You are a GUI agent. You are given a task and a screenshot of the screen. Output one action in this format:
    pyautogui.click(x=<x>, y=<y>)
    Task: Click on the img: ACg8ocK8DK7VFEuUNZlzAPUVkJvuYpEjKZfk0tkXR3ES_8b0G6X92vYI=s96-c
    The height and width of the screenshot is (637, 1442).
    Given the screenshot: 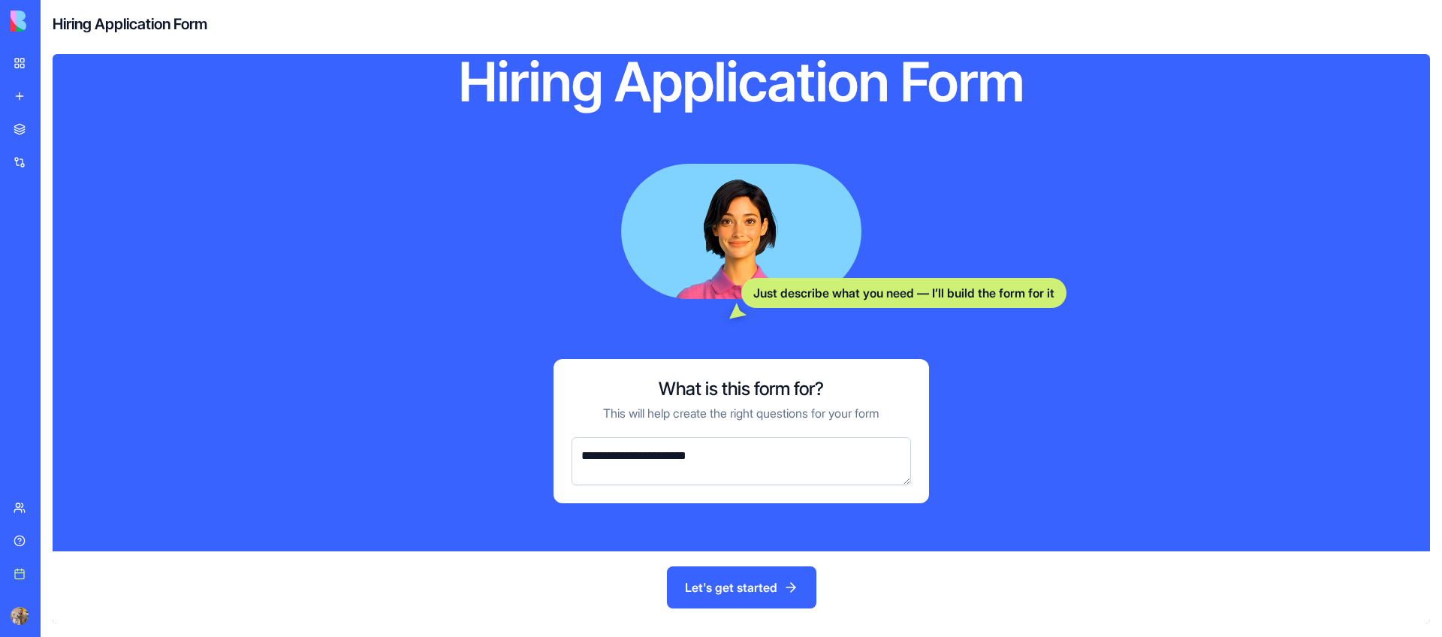 What is the action you would take?
    pyautogui.click(x=20, y=616)
    